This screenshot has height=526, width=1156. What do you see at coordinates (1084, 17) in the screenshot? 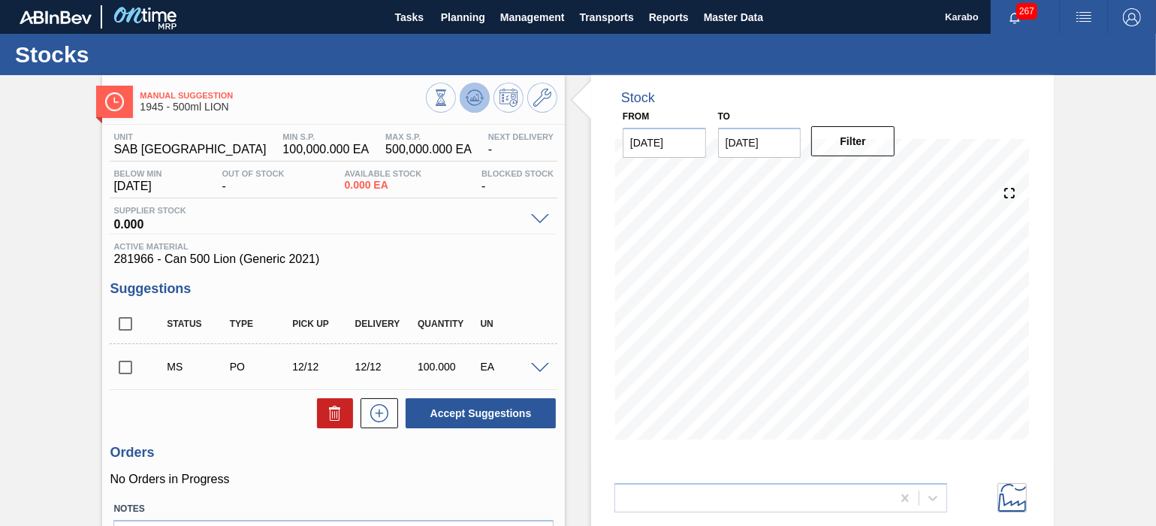
I see `img: userActions` at bounding box center [1084, 17].